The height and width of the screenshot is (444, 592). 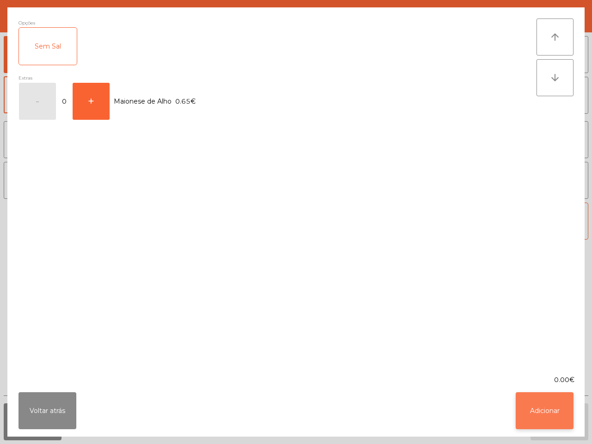 What do you see at coordinates (27, 23) in the screenshot?
I see `span: Opções` at bounding box center [27, 23].